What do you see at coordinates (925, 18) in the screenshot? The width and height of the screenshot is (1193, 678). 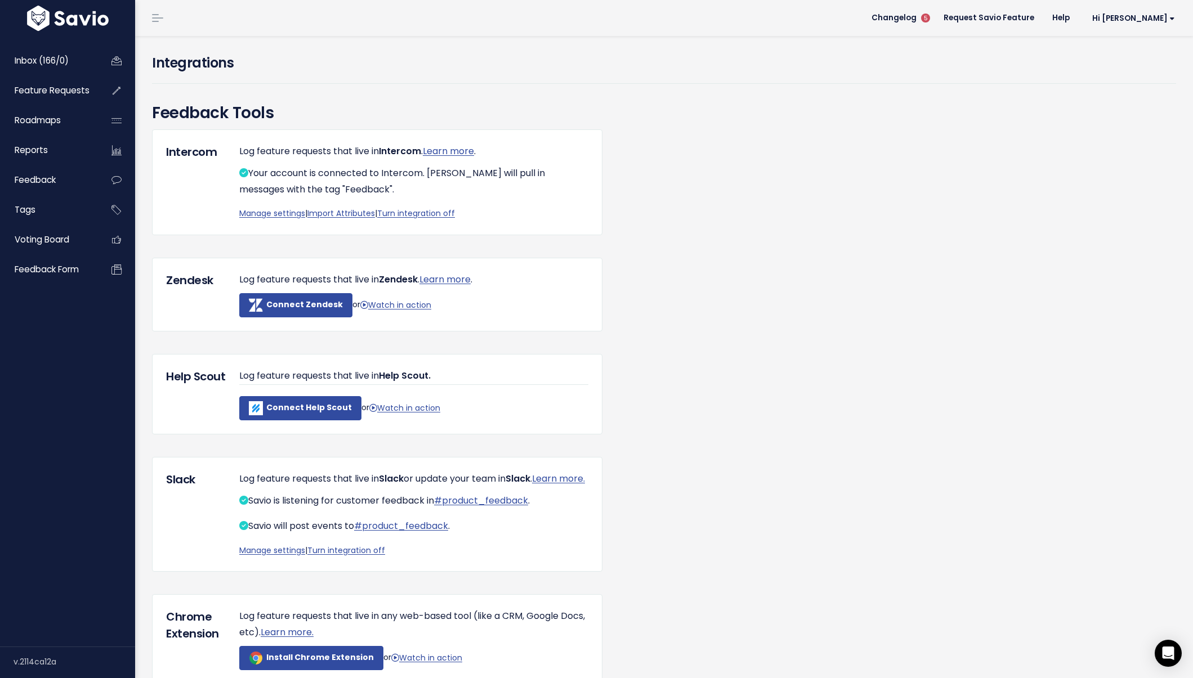 I see `span: 5` at bounding box center [925, 18].